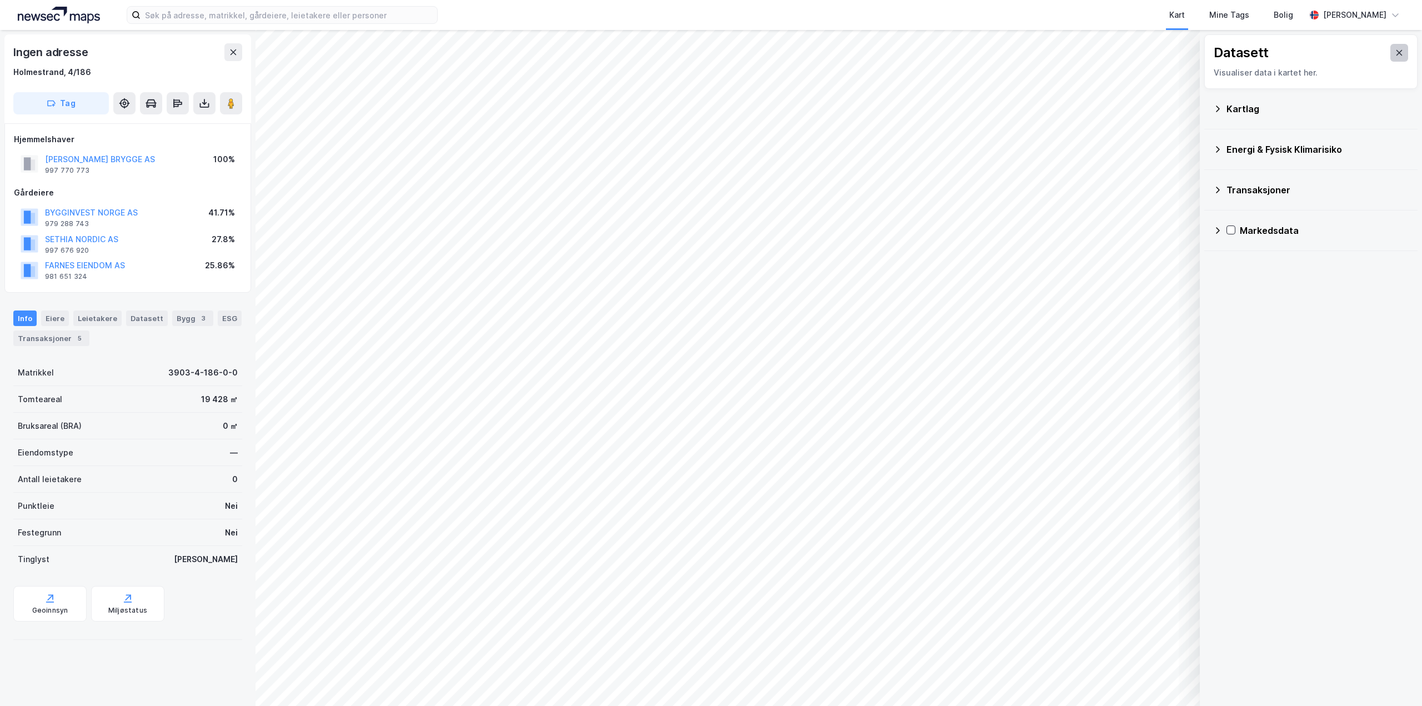  What do you see at coordinates (203, 318) in the screenshot?
I see `div: 3` at bounding box center [203, 318].